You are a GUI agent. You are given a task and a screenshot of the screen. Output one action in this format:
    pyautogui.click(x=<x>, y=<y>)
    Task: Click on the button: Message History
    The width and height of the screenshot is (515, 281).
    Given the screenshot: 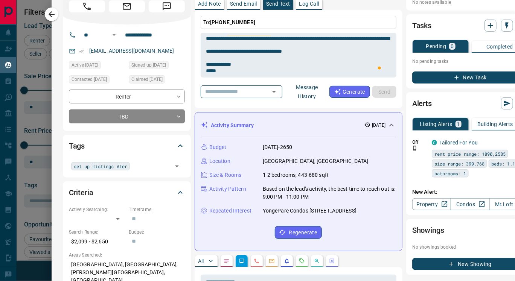 What is the action you would take?
    pyautogui.click(x=307, y=92)
    